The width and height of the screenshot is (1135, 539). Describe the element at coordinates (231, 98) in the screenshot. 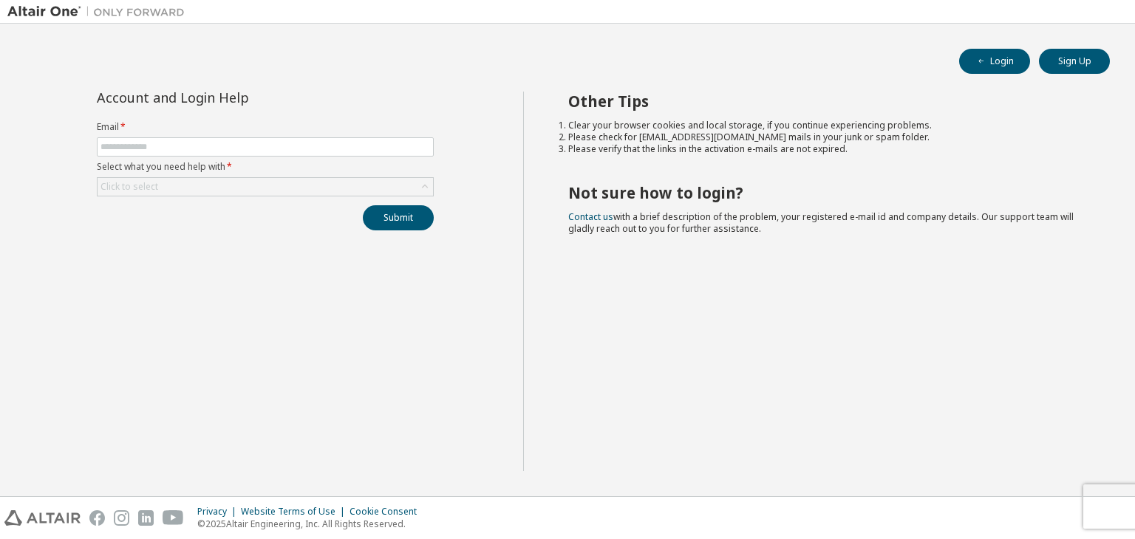

I see `div: Account and Login Help` at that location.